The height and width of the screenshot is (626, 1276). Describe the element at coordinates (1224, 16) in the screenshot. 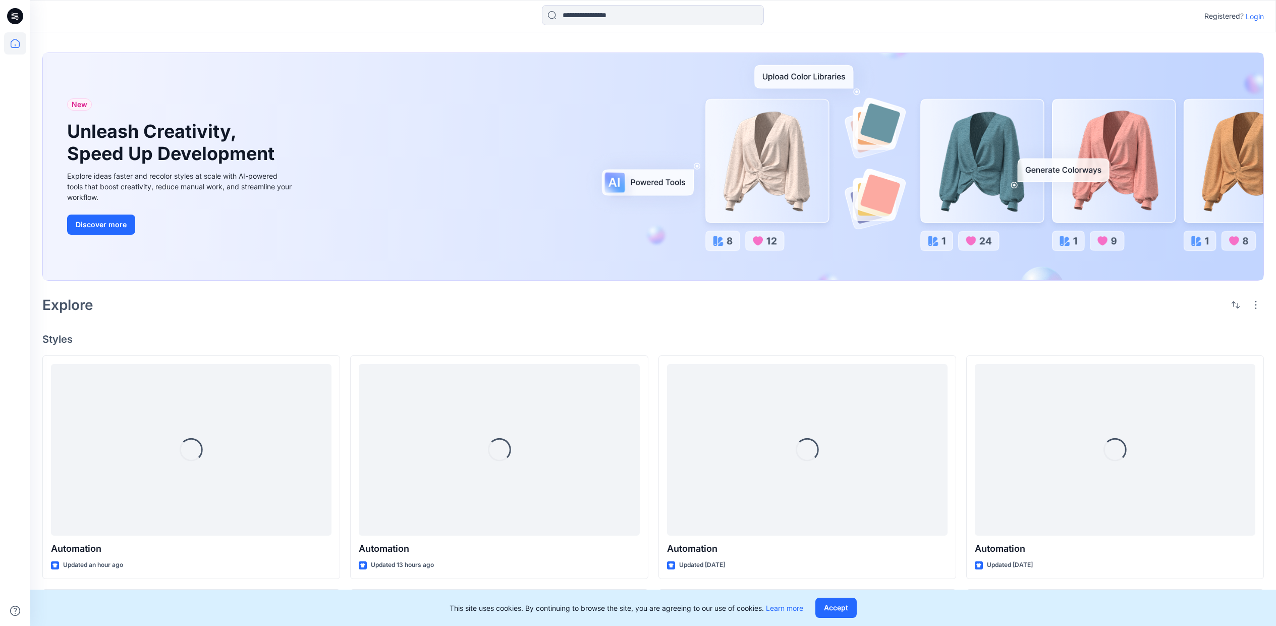

I see `p: Registered?` at that location.